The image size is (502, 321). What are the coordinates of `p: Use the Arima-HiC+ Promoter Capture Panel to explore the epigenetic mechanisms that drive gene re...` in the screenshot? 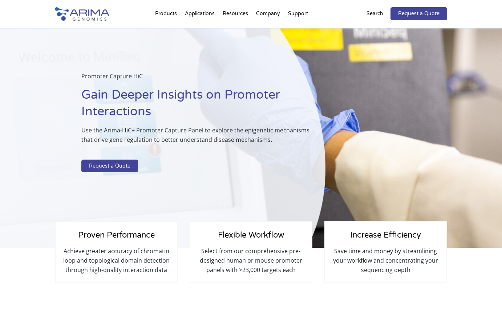 It's located at (200, 138).